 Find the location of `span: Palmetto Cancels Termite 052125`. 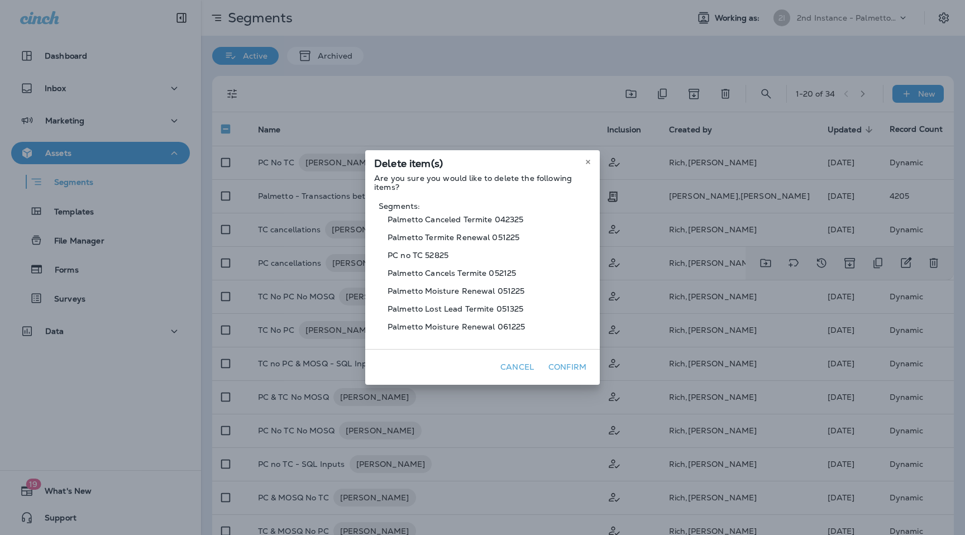

span: Palmetto Cancels Termite 052125 is located at coordinates (483, 273).